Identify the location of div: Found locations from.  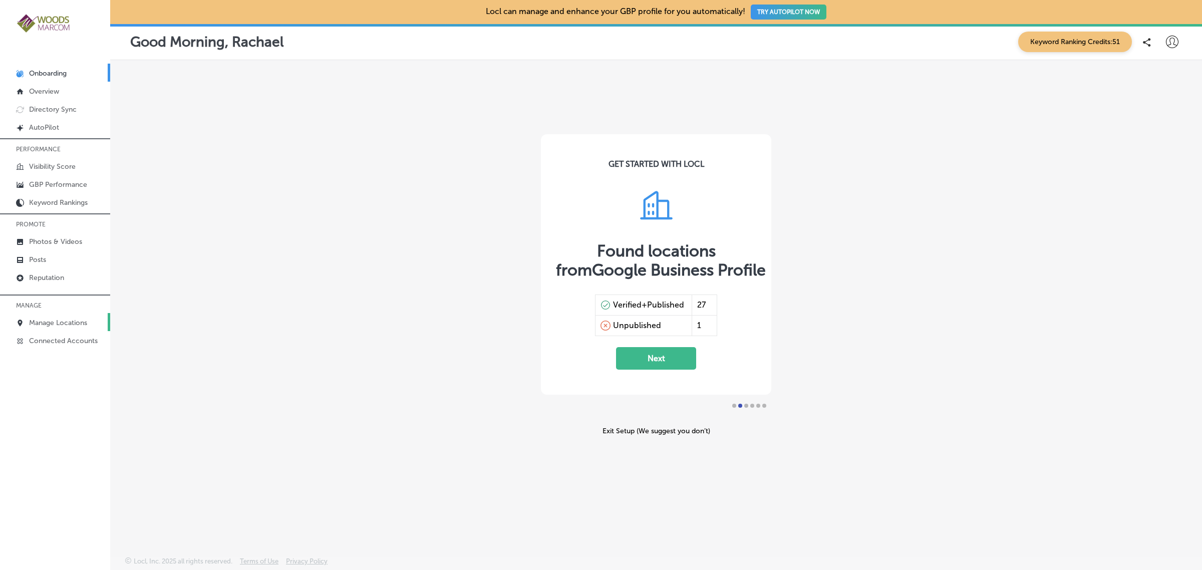
(656, 260).